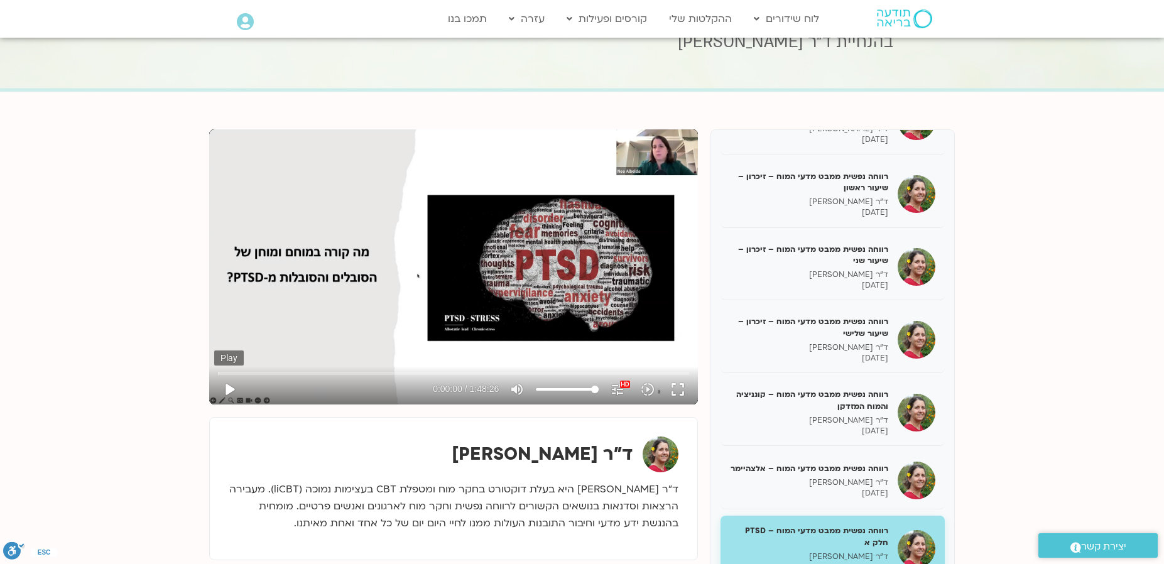 This screenshot has width=1164, height=564. Describe the element at coordinates (916, 194) in the screenshot. I see `img: רווחה נפשית ממבט מדעי המוח – זיכרון – שיעור ראשון` at that location.